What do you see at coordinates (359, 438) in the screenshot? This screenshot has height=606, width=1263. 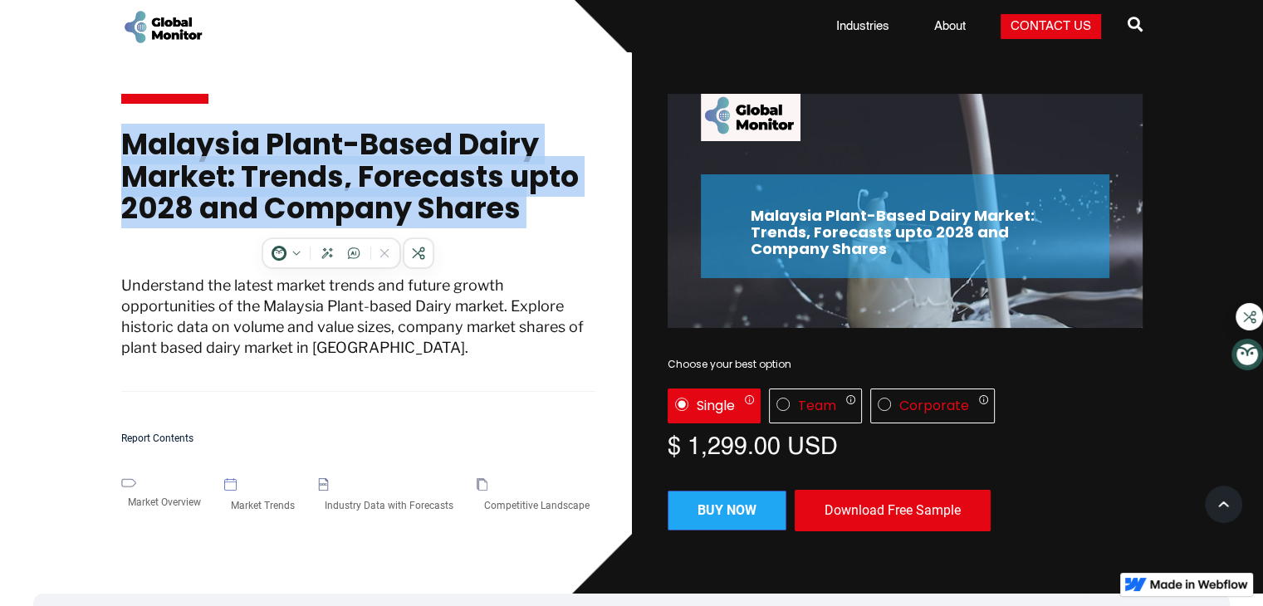 I see `h5: Report Contents` at bounding box center [359, 438].